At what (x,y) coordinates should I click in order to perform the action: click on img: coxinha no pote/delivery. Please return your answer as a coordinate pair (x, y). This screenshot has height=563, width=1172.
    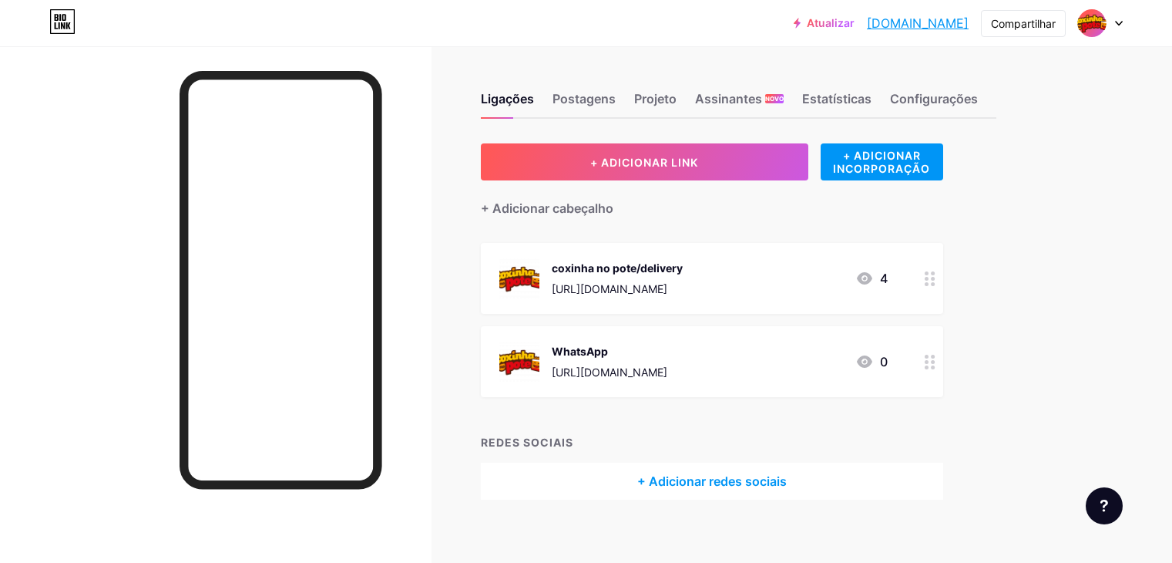
    Looking at the image, I should click on (520, 278).